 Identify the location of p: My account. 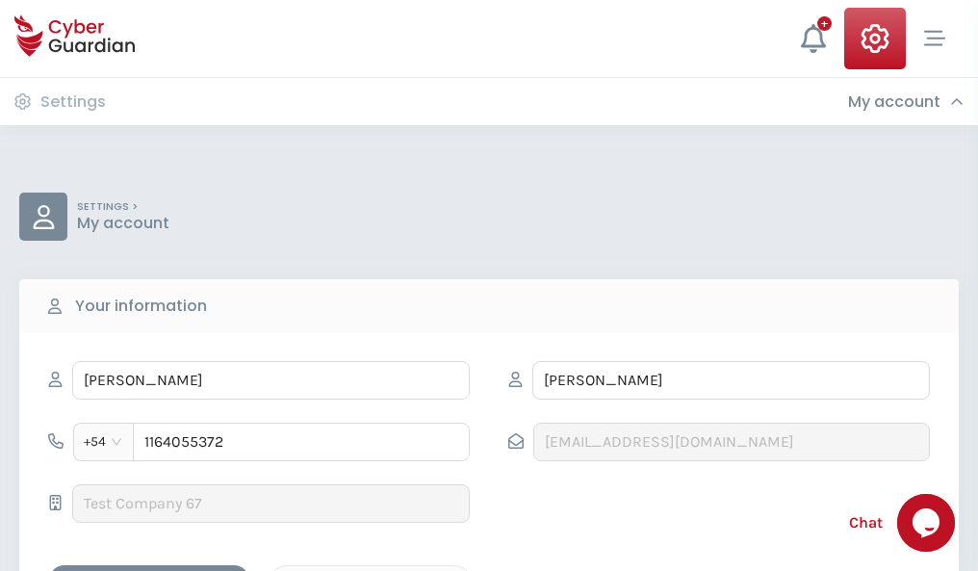
(123, 223).